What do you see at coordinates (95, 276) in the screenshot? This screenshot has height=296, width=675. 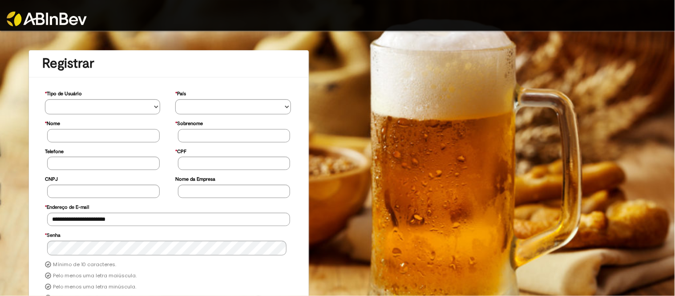 I see `label: Pelo menos uma letra maiúscula.` at bounding box center [95, 276].